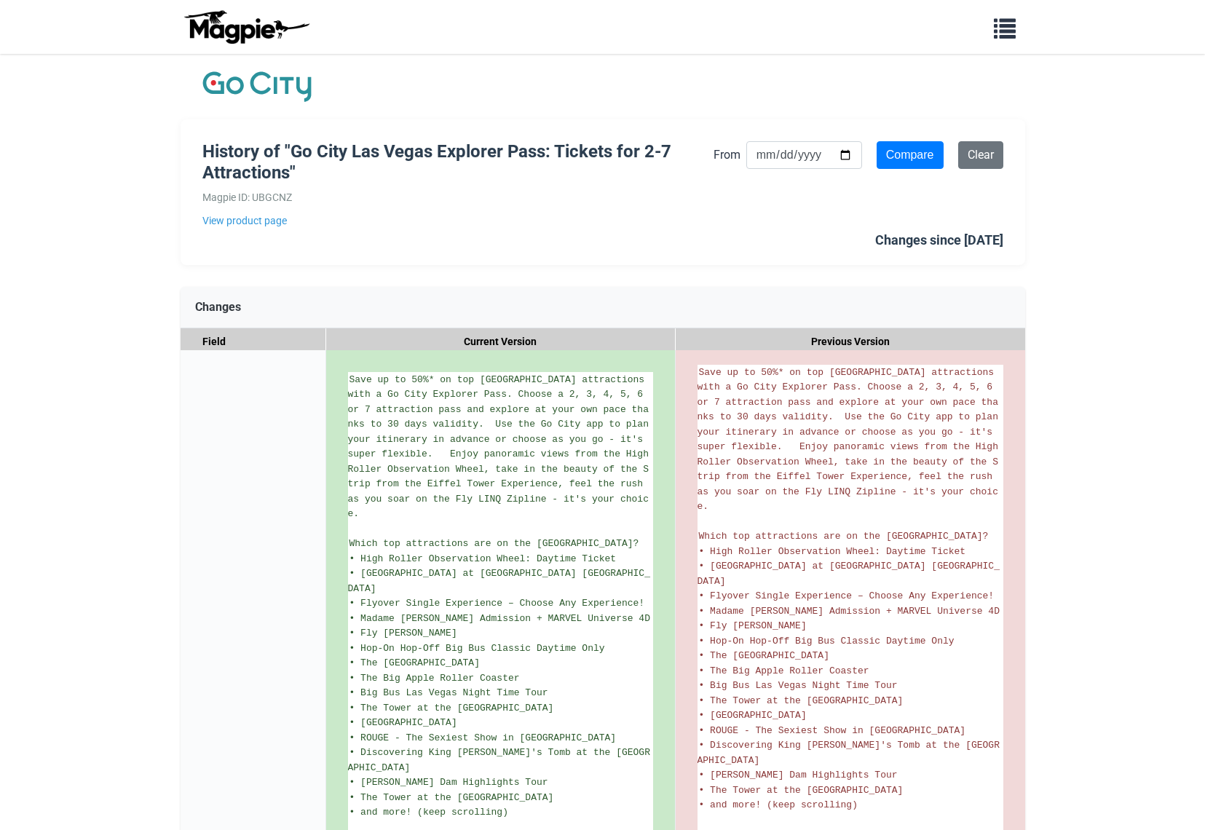  I want to click on div: Previous Version, so click(850, 341).